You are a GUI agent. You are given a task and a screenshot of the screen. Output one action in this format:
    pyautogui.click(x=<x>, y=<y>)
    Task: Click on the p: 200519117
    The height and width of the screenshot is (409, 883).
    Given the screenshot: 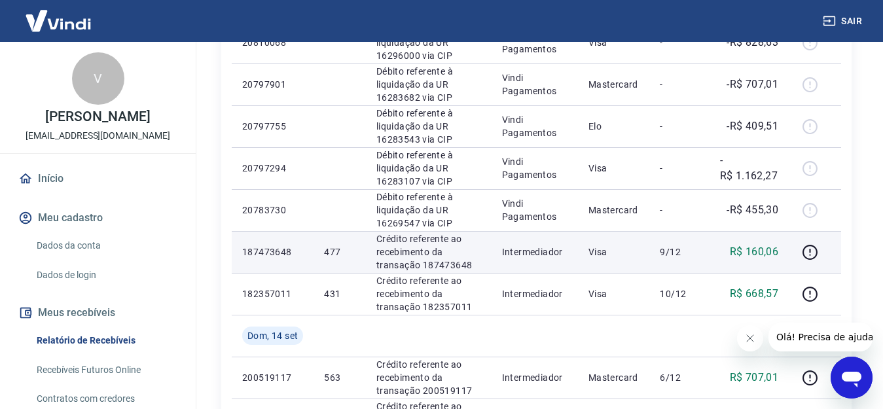 What is the action you would take?
    pyautogui.click(x=272, y=378)
    